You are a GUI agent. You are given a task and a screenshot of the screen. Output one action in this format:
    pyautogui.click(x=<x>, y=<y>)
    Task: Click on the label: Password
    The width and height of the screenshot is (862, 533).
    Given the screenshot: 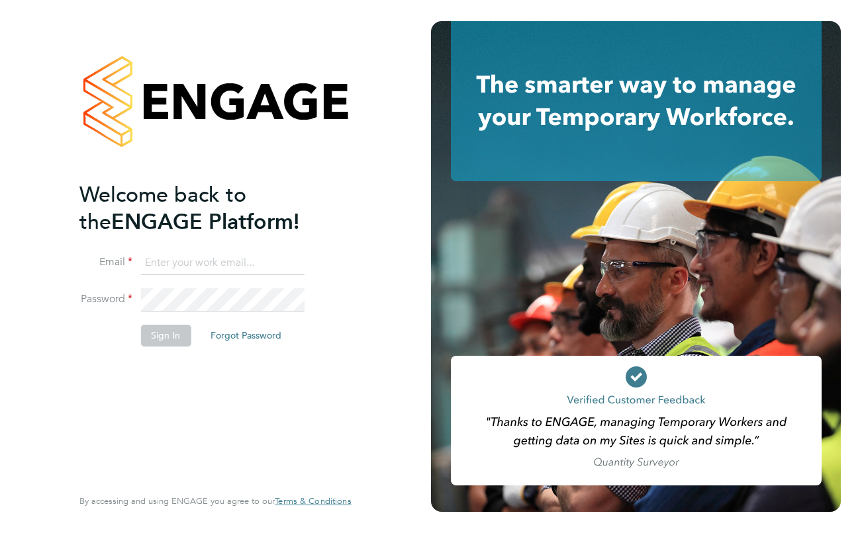 What is the action you would take?
    pyautogui.click(x=106, y=299)
    